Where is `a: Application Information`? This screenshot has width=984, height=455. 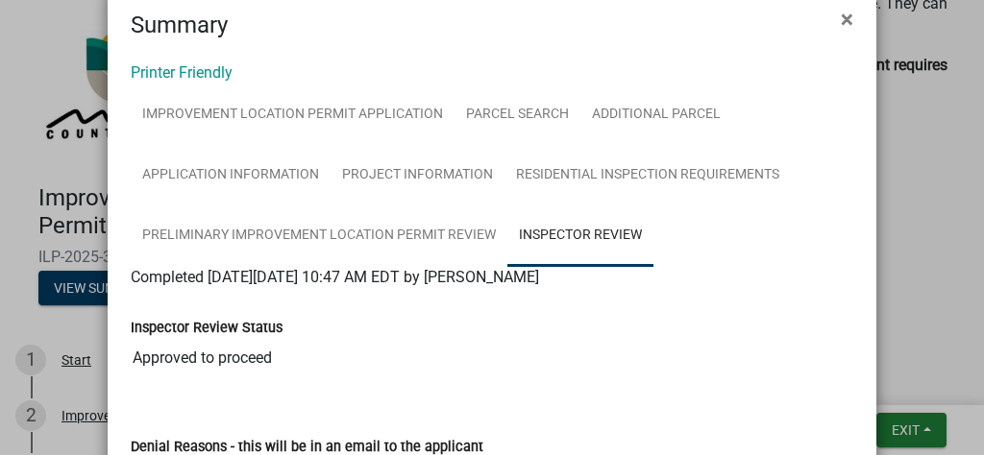
a: Application Information is located at coordinates (231, 176).